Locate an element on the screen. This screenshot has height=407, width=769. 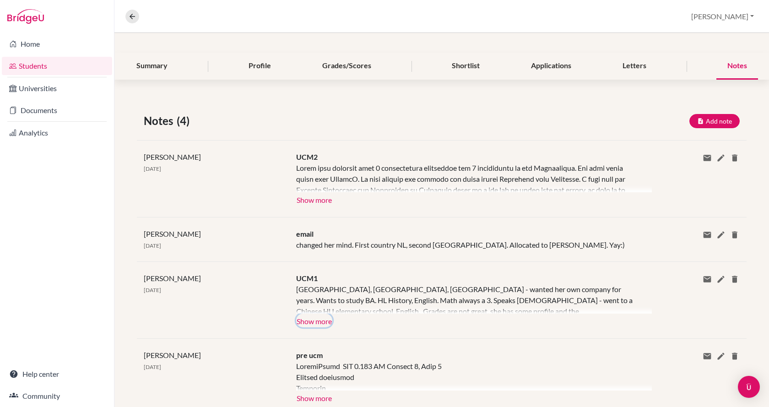
a: Community is located at coordinates (57, 396).